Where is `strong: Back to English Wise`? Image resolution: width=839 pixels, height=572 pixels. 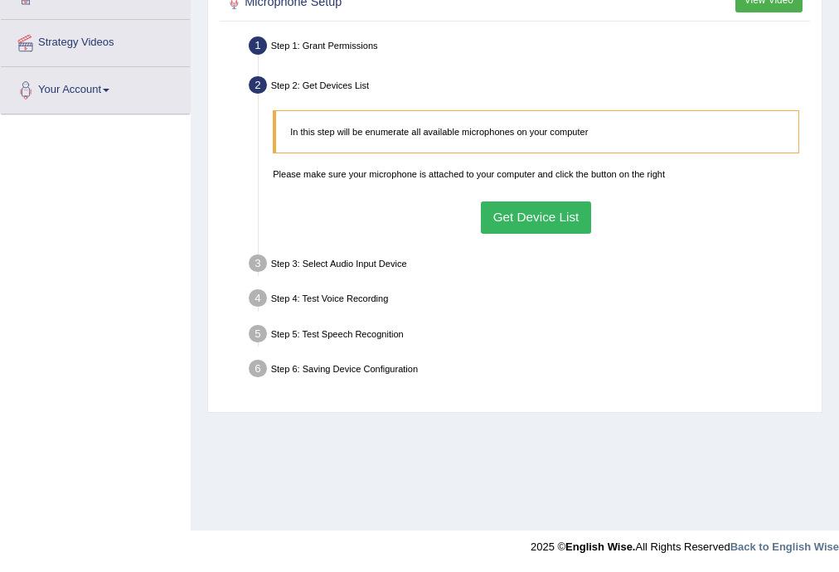 strong: Back to English Wise is located at coordinates (784, 546).